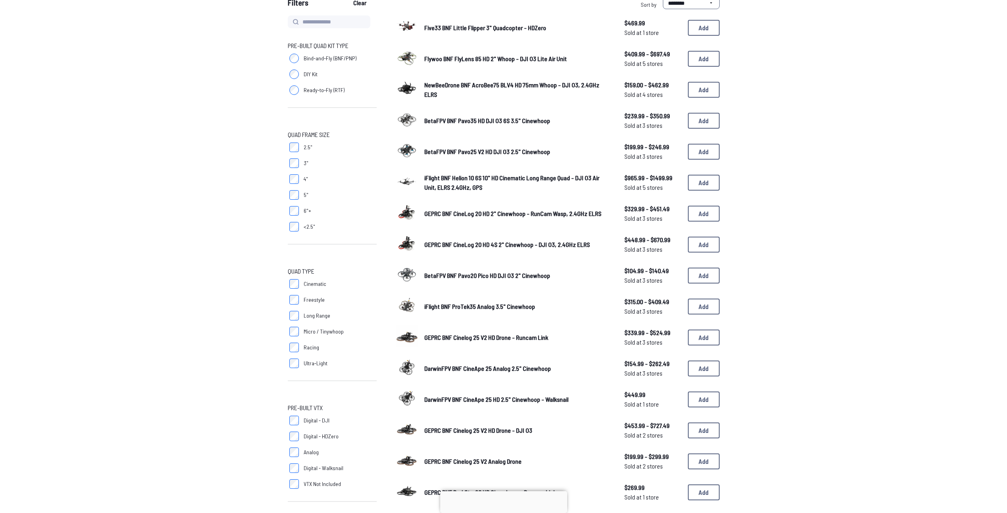 This screenshot has height=513, width=1007. What do you see at coordinates (518, 430) in the screenshot?
I see `a: GEPRC BNF Cinelog 25 V2 HD Drone - DJI O3` at bounding box center [518, 430].